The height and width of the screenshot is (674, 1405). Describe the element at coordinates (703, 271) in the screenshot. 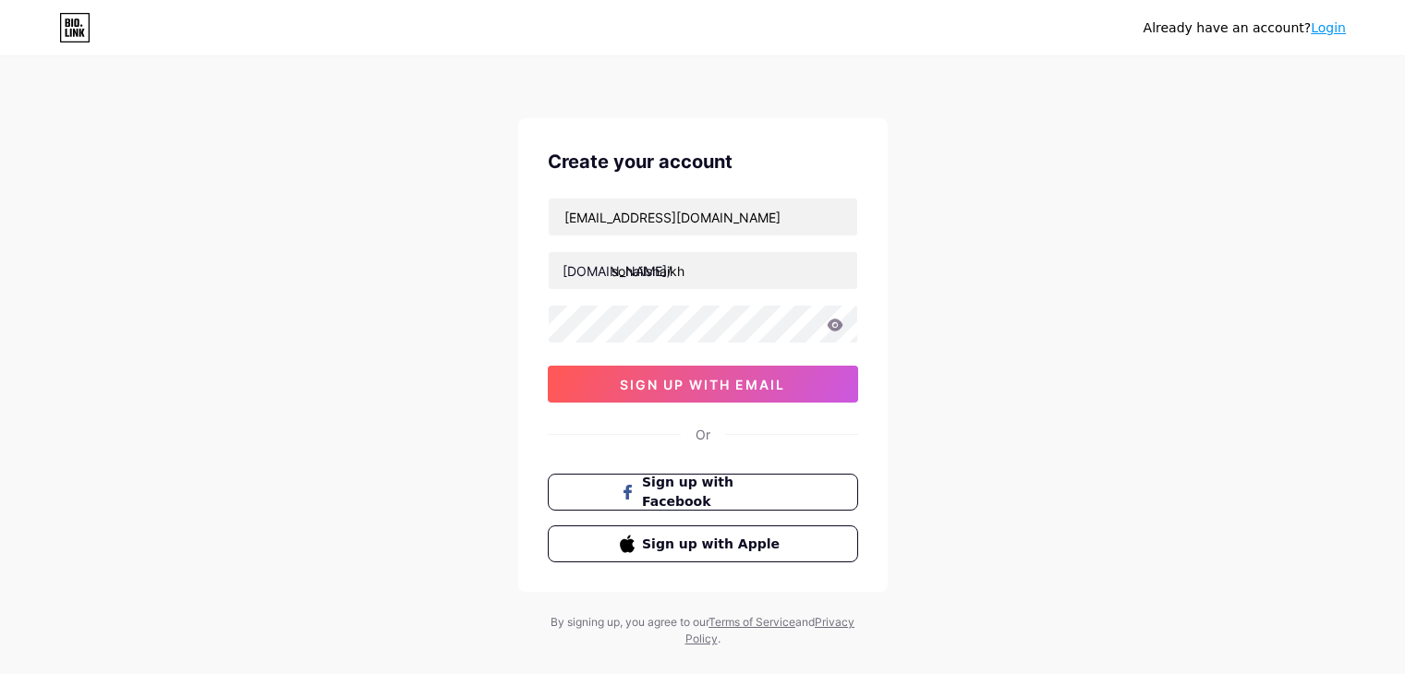

I see `input: username` at that location.